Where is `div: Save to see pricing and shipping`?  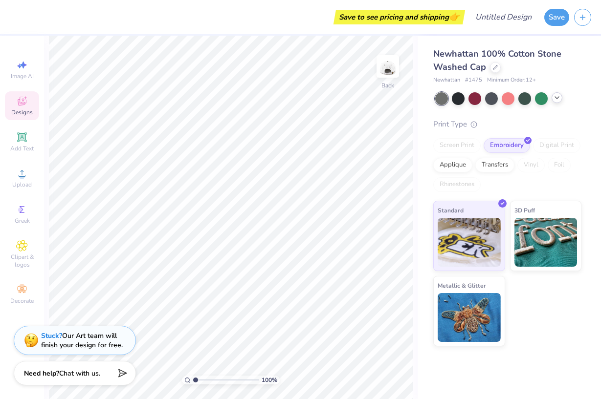
div: Save to see pricing and shipping is located at coordinates (399, 17).